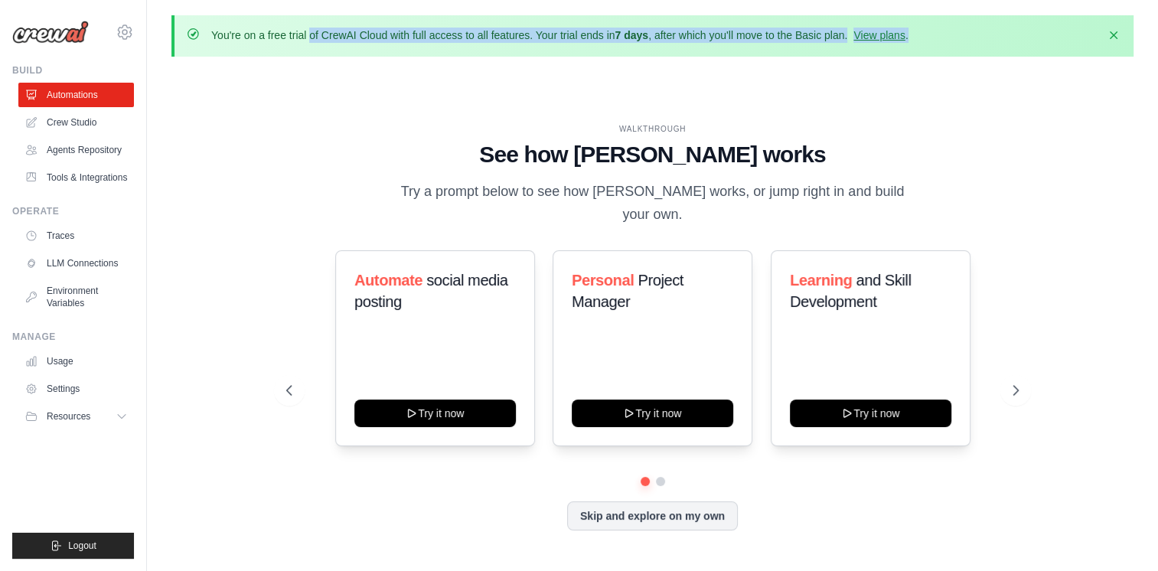 This screenshot has width=1158, height=571. What do you see at coordinates (560, 35) in the screenshot?
I see `p: You're on a free trial of CrewAI Cloud with full access to all features. Your trial ends in , aft...` at bounding box center [560, 35].